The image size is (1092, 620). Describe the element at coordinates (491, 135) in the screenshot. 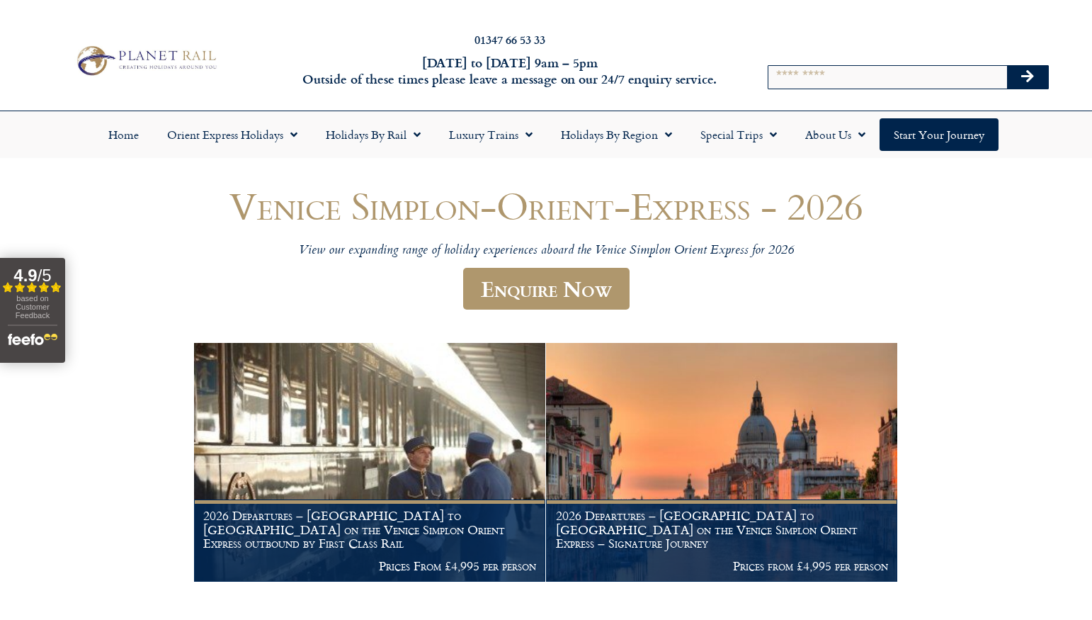

I see `a: Luxury Trains` at that location.